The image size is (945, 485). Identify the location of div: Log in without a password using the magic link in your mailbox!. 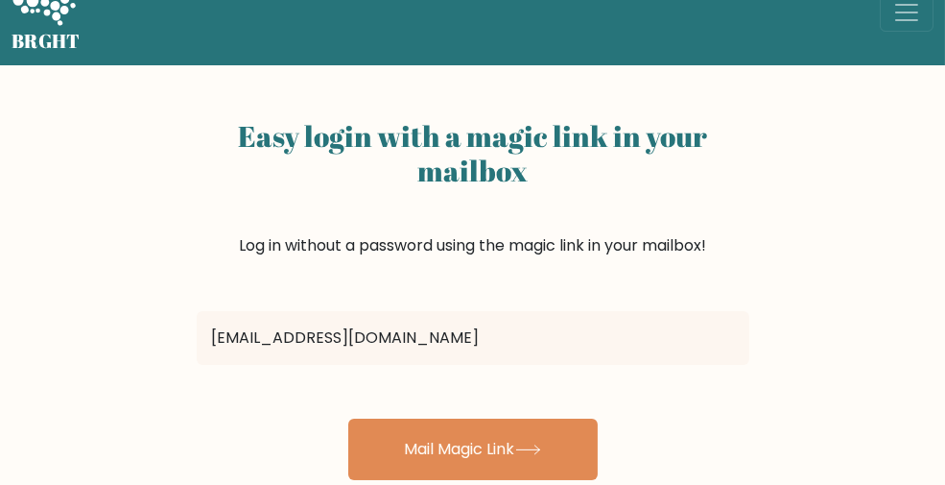
(473, 207).